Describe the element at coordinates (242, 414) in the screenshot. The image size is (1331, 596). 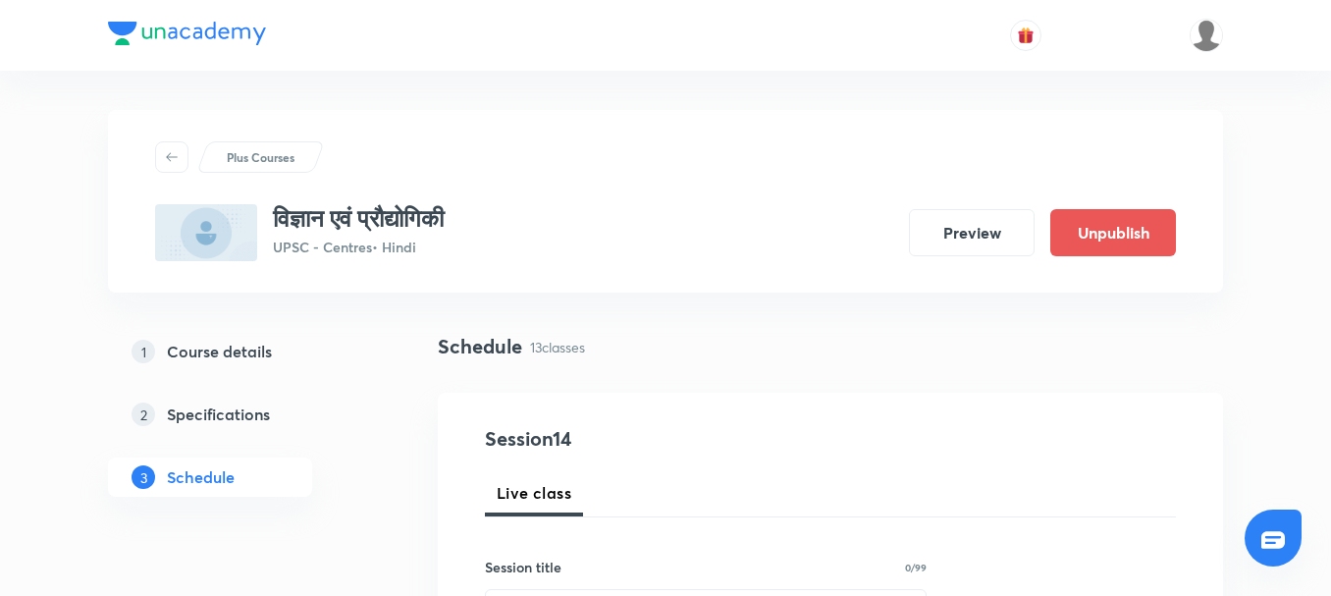
I see `a: 2Specifications` at that location.